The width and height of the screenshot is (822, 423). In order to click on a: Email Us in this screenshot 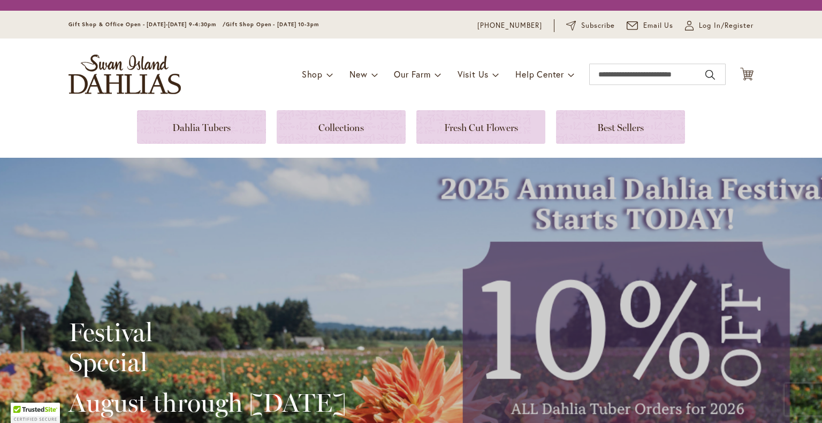, I will do `click(650, 26)`.